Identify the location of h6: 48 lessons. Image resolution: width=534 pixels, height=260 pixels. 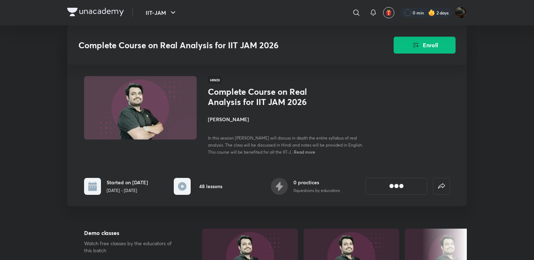
(211, 186).